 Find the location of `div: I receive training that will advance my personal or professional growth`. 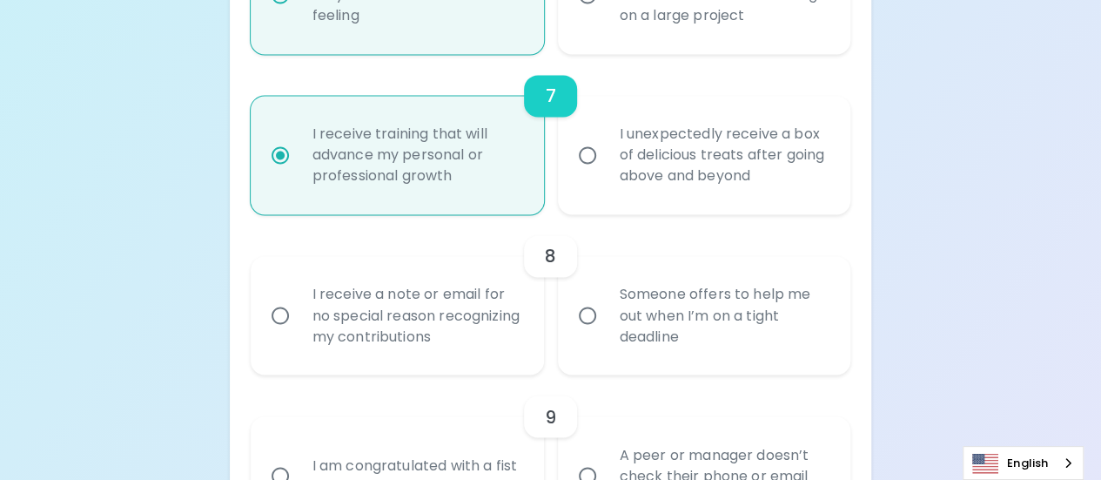

div: I receive training that will advance my personal or professional growth is located at coordinates (416, 155).